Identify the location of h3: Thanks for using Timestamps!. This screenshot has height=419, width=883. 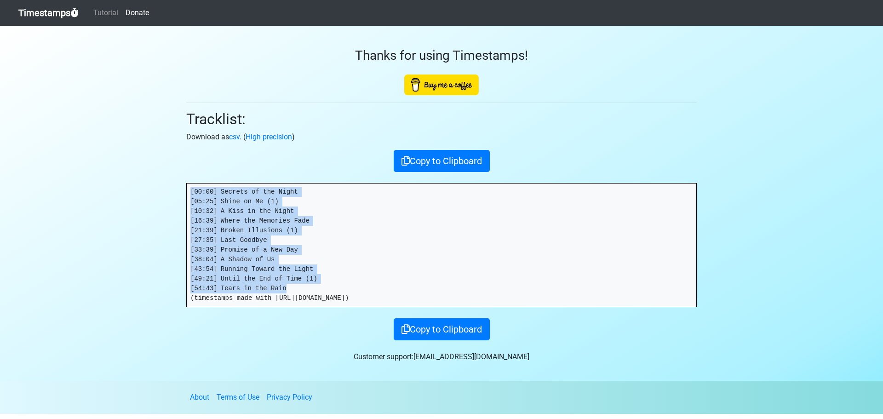
(442, 56).